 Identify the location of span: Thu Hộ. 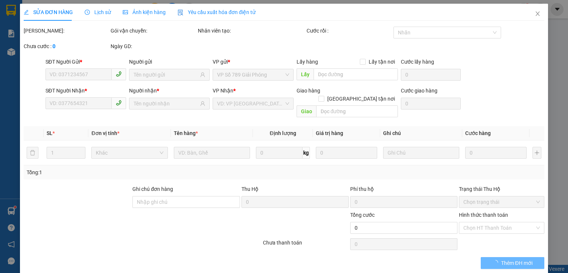
(250, 189).